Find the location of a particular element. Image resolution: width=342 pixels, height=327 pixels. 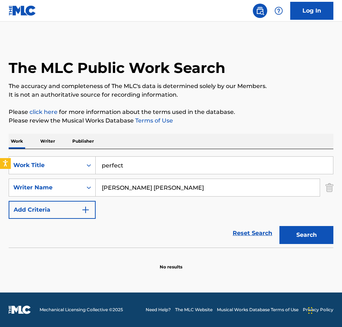

span: Mechanical Licensing Collective © 2025 is located at coordinates (81, 310).